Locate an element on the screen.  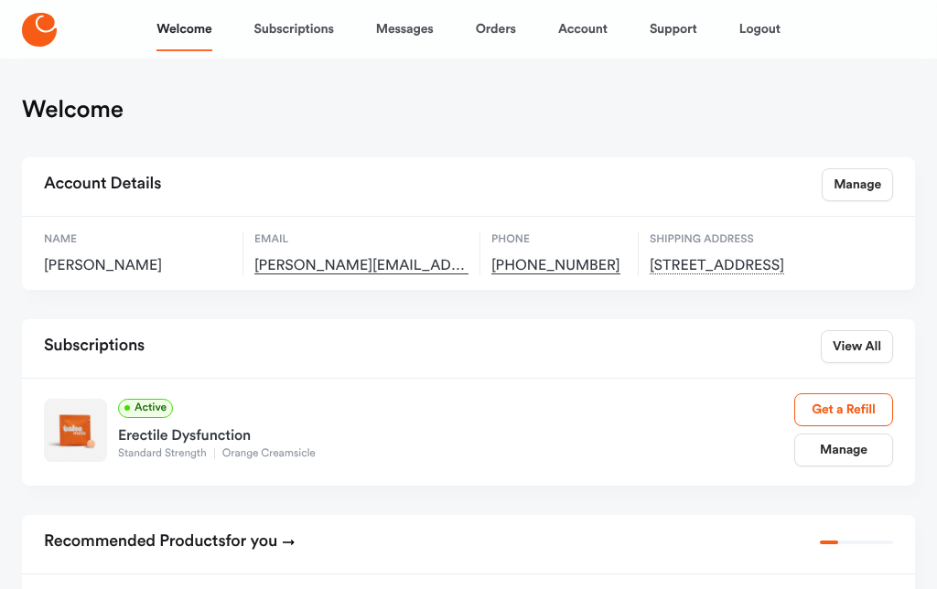
span: Email is located at coordinates (361, 240).